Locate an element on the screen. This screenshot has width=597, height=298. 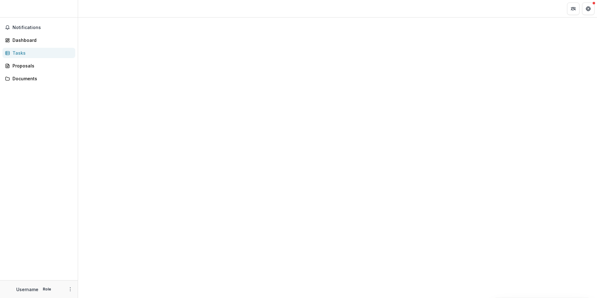
button: Partners is located at coordinates (573, 9).